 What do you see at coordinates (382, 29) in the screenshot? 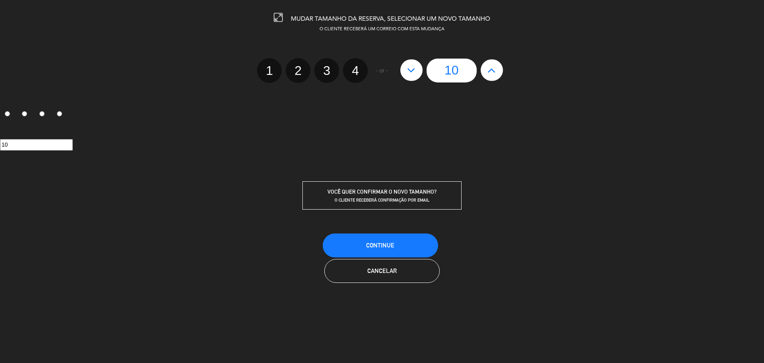
I see `span: O CLIENTE RECEBERÁ UM CORREIO COM ESTA MUDANÇA` at bounding box center [382, 29].